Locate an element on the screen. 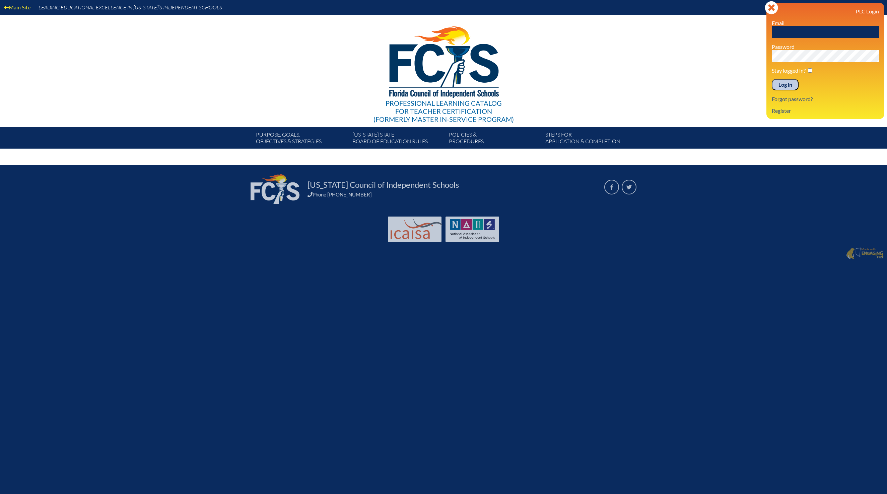 This screenshot has height=494, width=887. a: Register is located at coordinates (781, 111).